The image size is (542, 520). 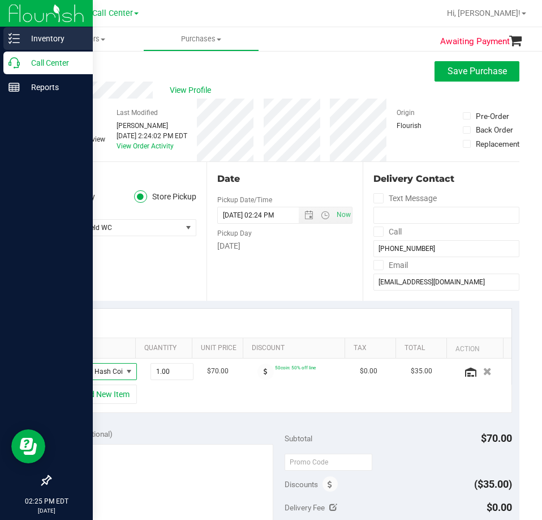 I want to click on inline-svg: Call Center, so click(x=14, y=63).